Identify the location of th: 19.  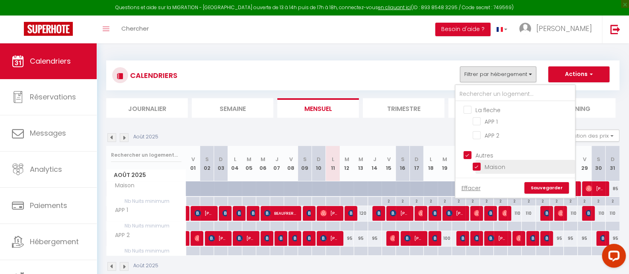
(444, 163).